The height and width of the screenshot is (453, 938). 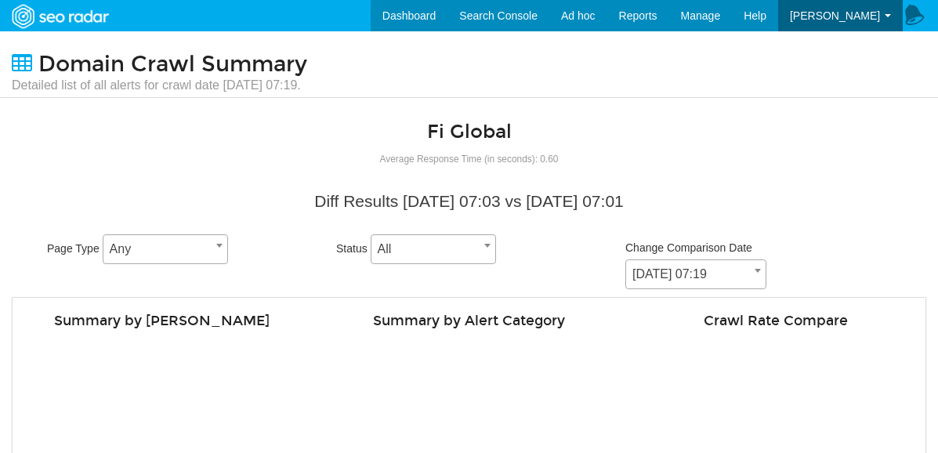 What do you see at coordinates (433, 249) in the screenshot?
I see `span: All` at bounding box center [433, 249].